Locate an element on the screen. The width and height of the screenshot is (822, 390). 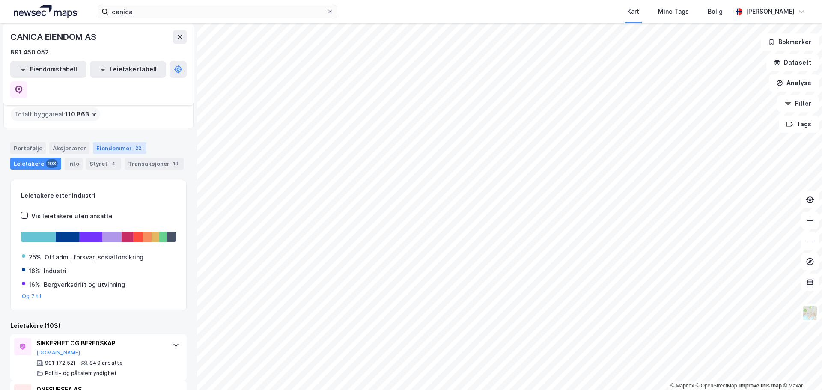
button: Filter is located at coordinates (798, 104).